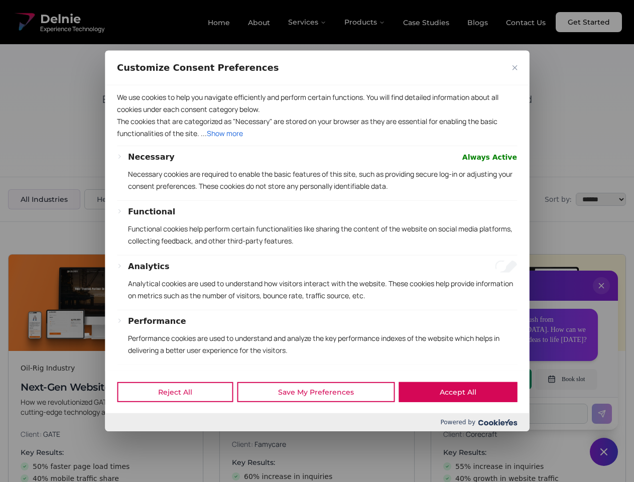 The image size is (634, 482). What do you see at coordinates (317, 103) in the screenshot?
I see `p: We use cookies to help you navigate efficiently and perform certain functions. You will find deta...` at bounding box center [317, 103].